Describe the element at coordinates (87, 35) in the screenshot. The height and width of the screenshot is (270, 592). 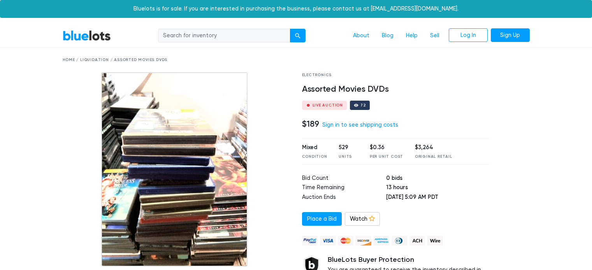
I see `a: BlueLots` at that location.